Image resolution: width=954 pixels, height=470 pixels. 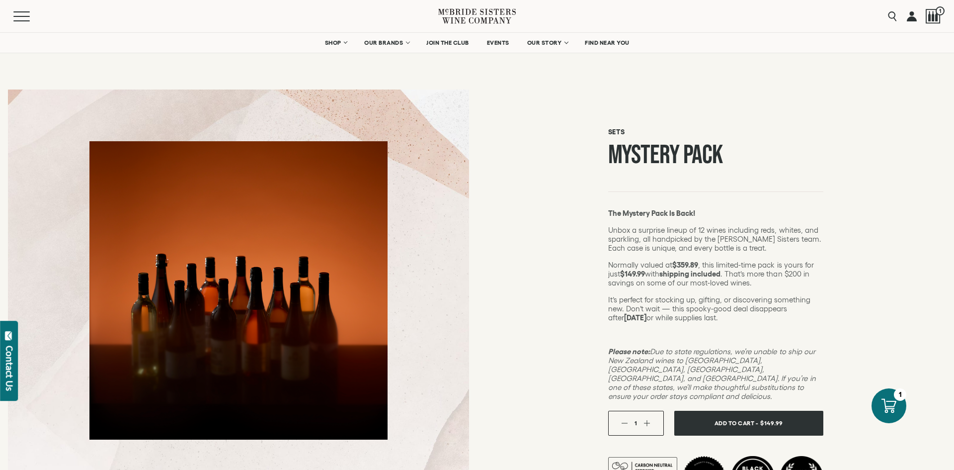 What do you see at coordinates (633, 273) in the screenshot?
I see `strong: $149.99` at bounding box center [633, 273].